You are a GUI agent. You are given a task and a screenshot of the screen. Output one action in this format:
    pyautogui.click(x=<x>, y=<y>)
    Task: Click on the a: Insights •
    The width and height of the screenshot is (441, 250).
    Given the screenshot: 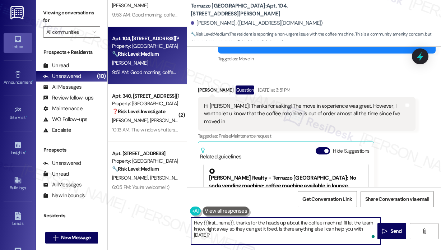 What is the action you would take?
    pyautogui.click(x=18, y=149)
    